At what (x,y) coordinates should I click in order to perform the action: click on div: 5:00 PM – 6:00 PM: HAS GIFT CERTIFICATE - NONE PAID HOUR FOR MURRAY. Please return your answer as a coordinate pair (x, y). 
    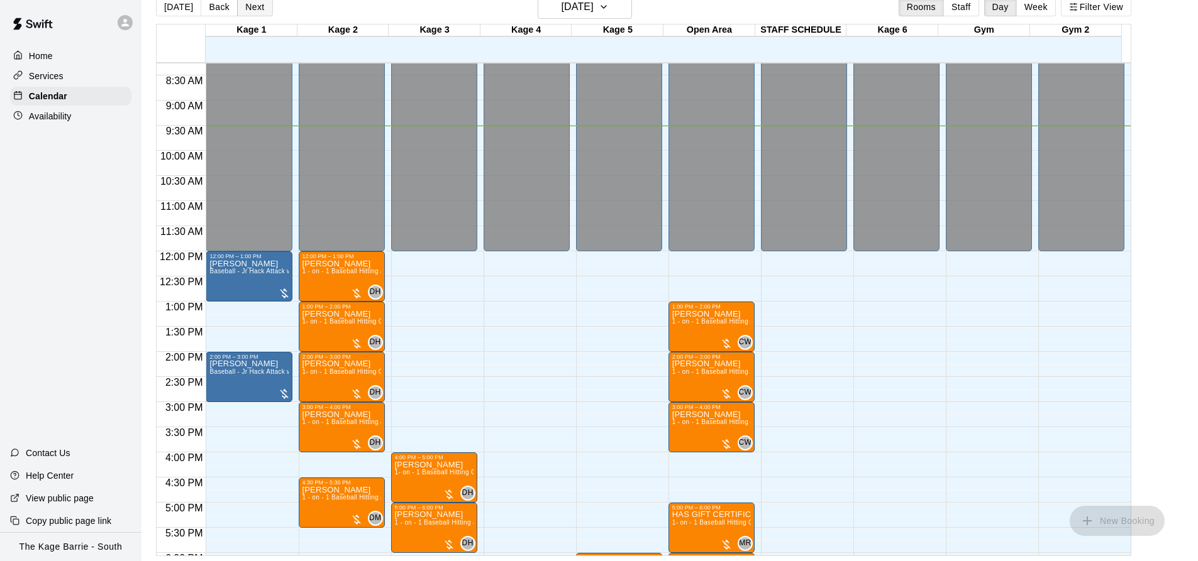
    Looking at the image, I should click on (711, 528).